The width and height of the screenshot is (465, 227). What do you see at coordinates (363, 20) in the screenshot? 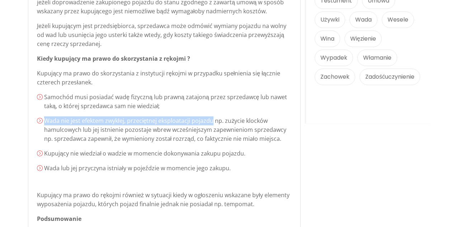
I see `a: Wada` at bounding box center [363, 20].